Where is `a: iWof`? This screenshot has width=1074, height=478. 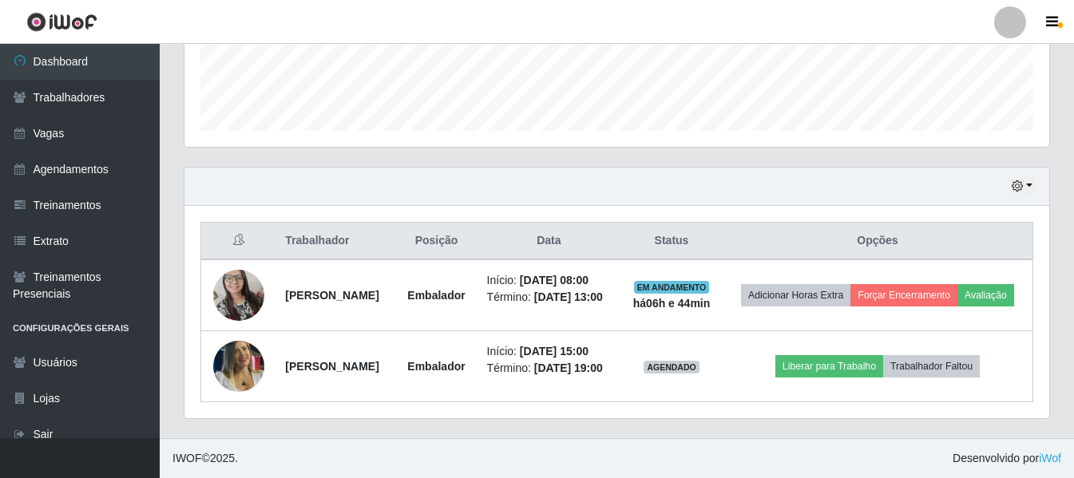 a: iWof is located at coordinates (1050, 458).